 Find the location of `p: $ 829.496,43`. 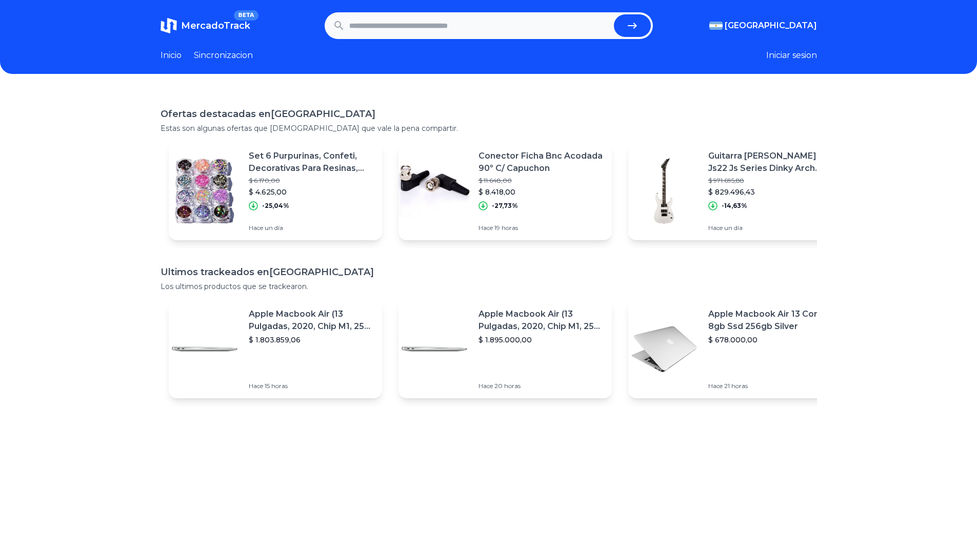

p: $ 829.496,43 is located at coordinates (771, 192).